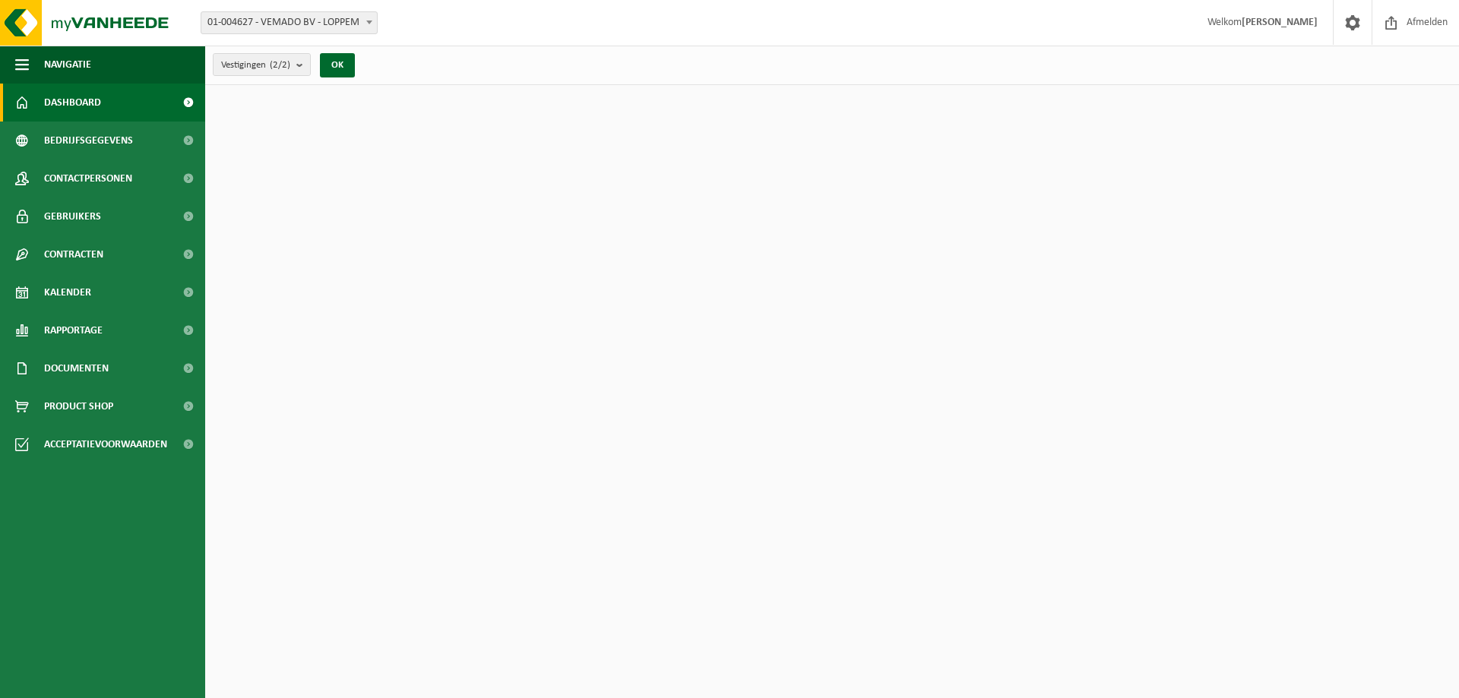 This screenshot has height=698, width=1459. Describe the element at coordinates (289, 23) in the screenshot. I see `span: 01-004627 - VEMADO BV - LOPPEM` at that location.